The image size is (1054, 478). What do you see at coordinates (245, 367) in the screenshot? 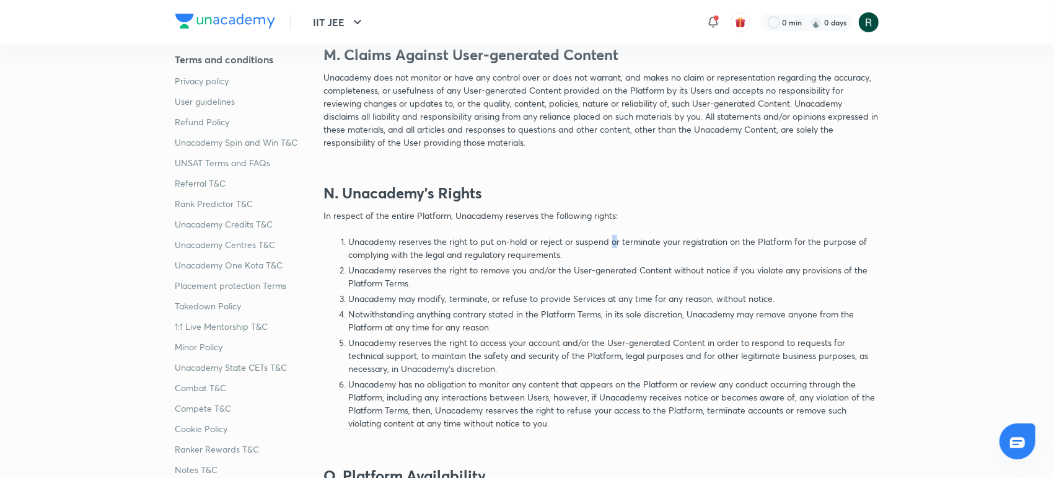
I see `p: Unacademy State CETs T&C` at bounding box center [245, 367].